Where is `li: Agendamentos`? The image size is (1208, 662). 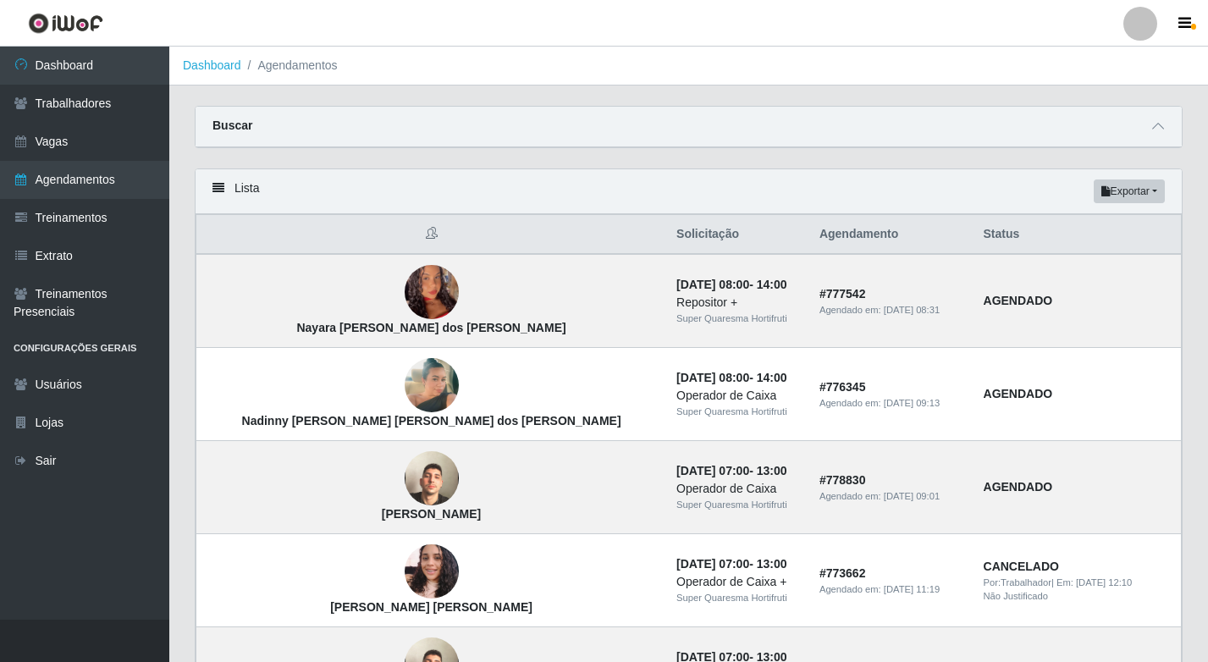
li: Agendamentos is located at coordinates (290, 65).